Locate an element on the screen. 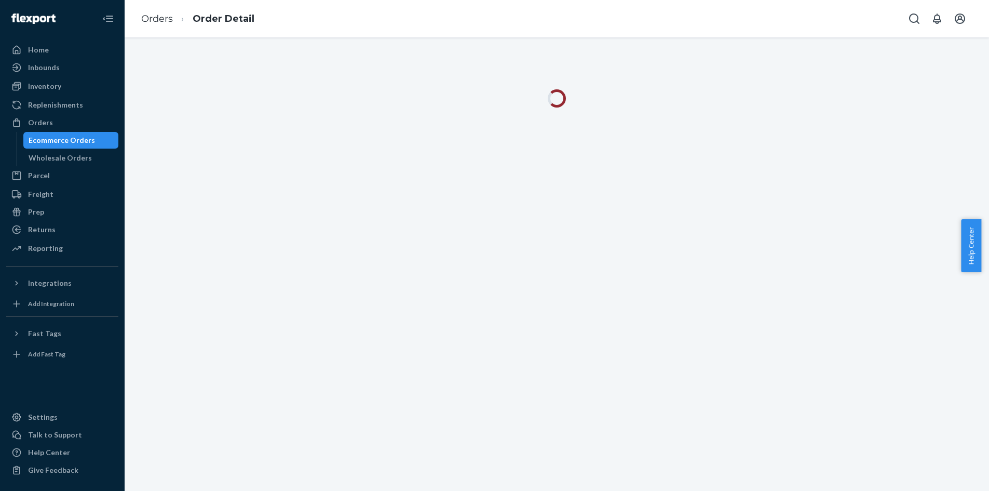  div: Talk to Support is located at coordinates (55, 435).